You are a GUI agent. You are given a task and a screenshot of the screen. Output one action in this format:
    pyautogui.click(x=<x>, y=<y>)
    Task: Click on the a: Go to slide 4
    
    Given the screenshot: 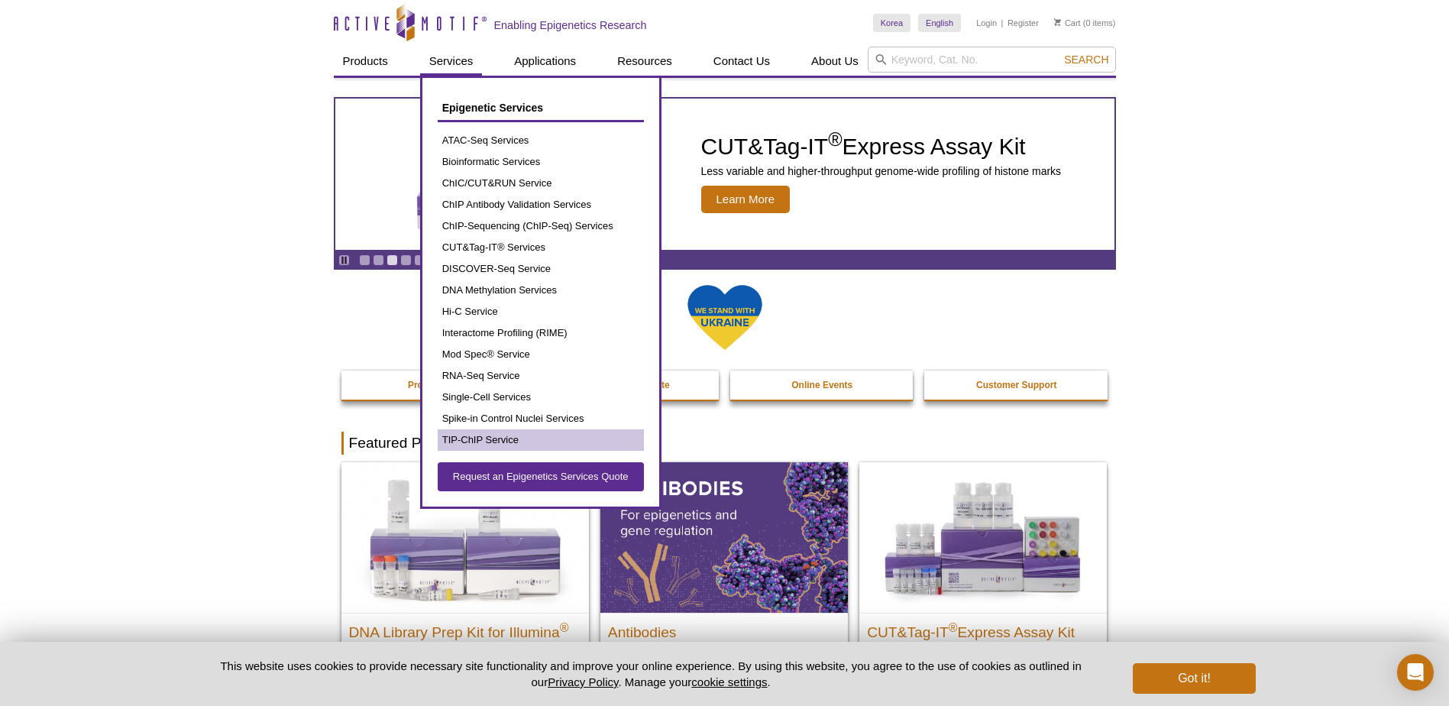 What is the action you would take?
    pyautogui.click(x=405, y=260)
    